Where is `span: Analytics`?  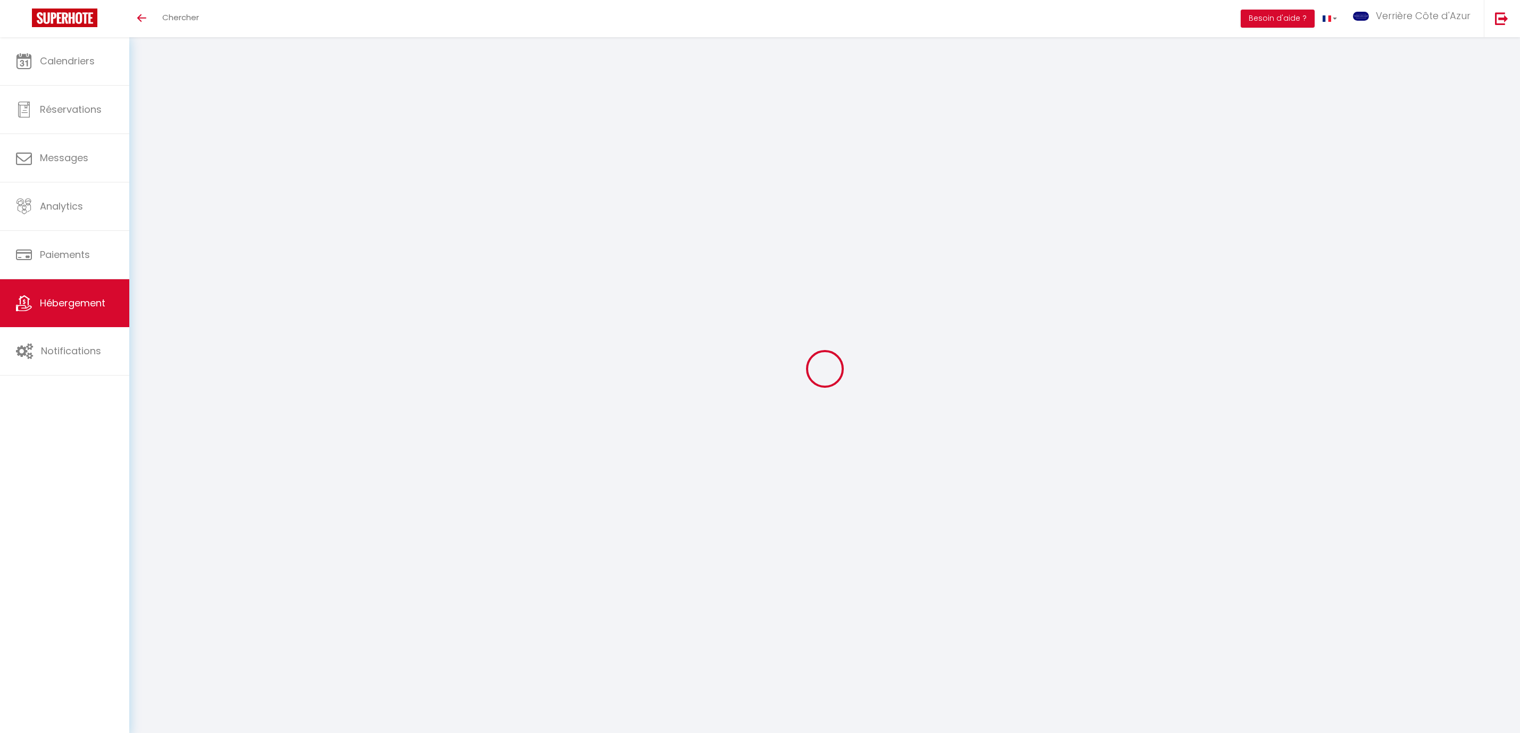
span: Analytics is located at coordinates (61, 206).